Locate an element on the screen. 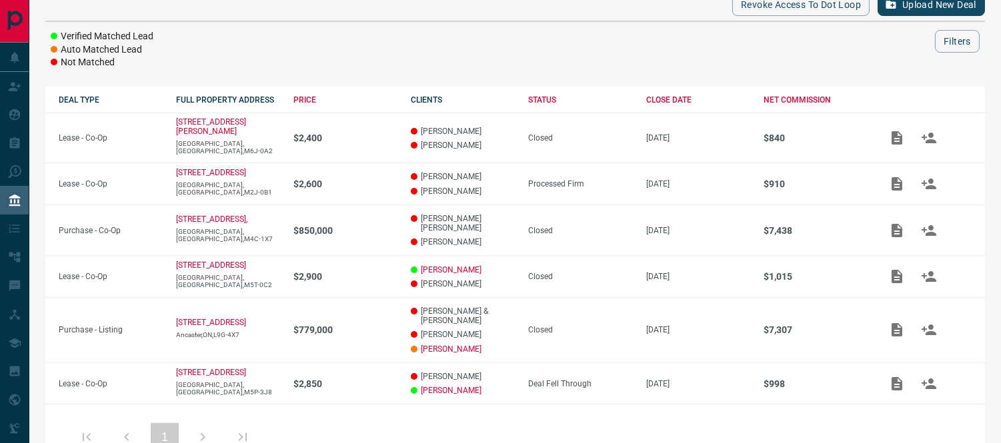 This screenshot has width=1001, height=443. p: $1,015 is located at coordinates (816, 277).